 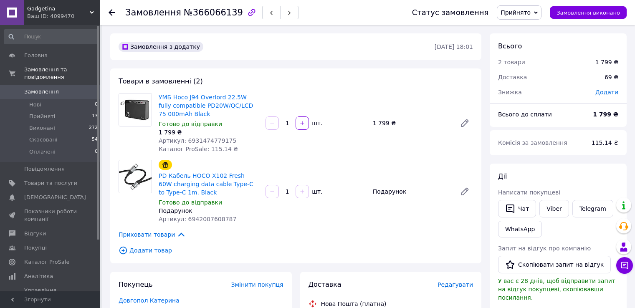 I want to click on a: УМБ Hoco J94 Overlord 22.5W fully compatible PD20W/QC/LCD 75 000mAh Black, so click(x=206, y=106).